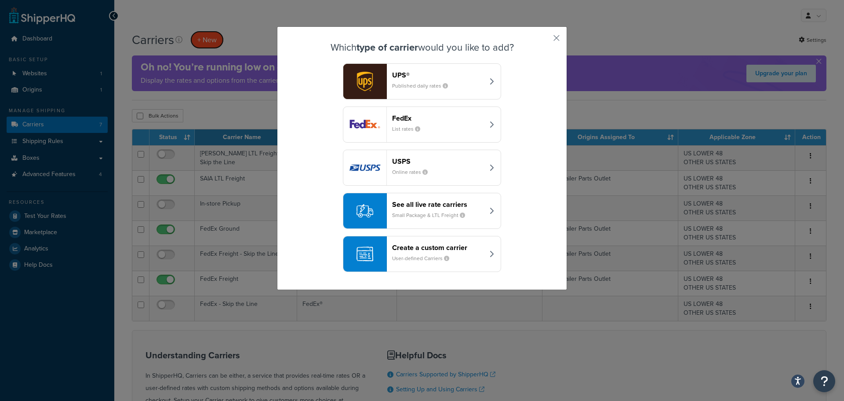  Describe the element at coordinates (365, 254) in the screenshot. I see `img: icon-carrier-custom-c93b8a24.svg` at that location.